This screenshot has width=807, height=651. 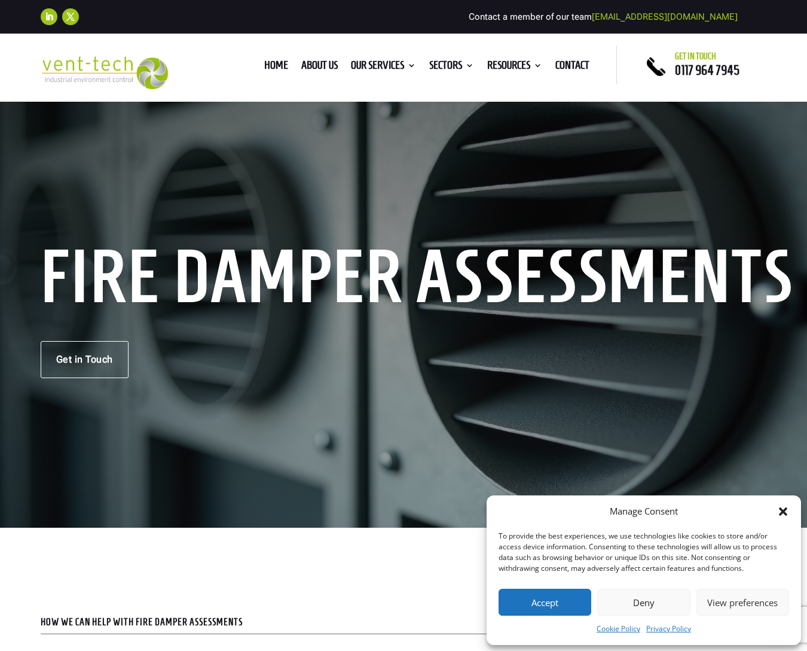 I want to click on a: Contact, so click(x=572, y=68).